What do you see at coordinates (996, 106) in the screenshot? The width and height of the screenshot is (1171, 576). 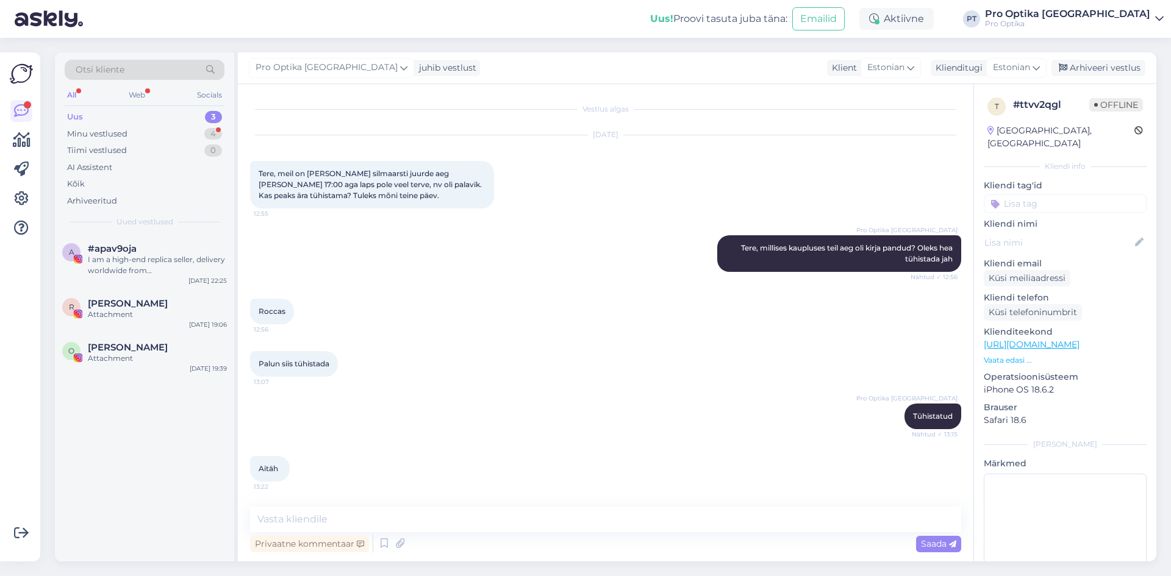 I see `span: t` at bounding box center [996, 106].